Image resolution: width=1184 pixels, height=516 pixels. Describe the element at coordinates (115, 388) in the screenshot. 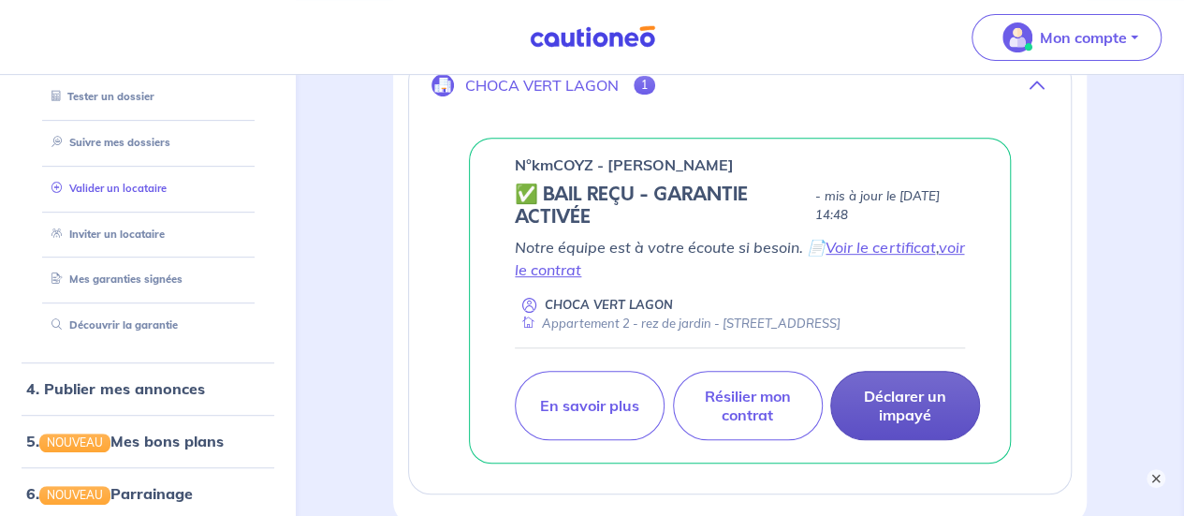

I see `a: 4. Publier mes annonces` at that location.